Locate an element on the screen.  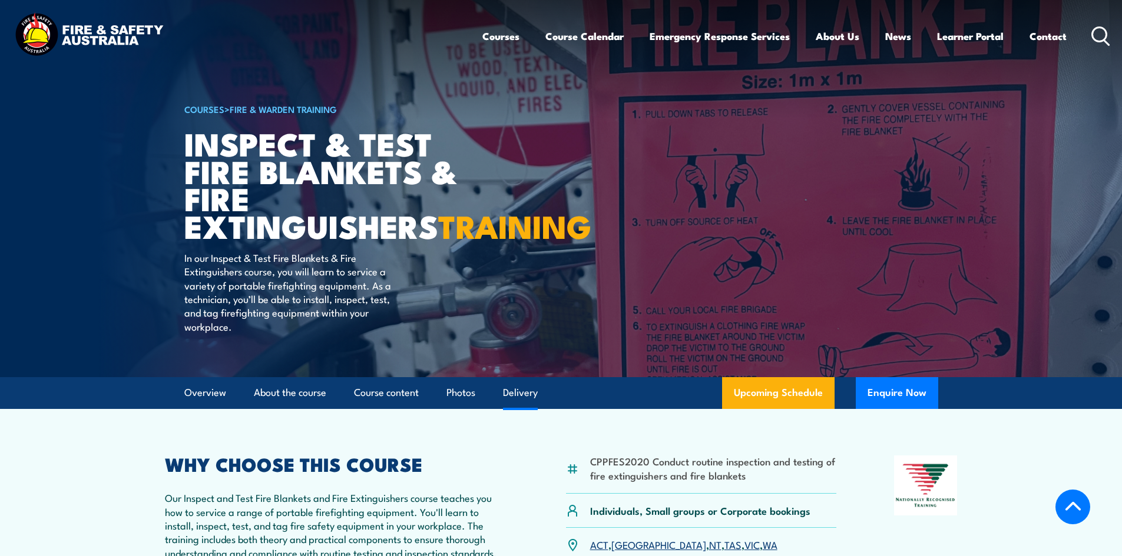
a: Photos is located at coordinates (460, 393).